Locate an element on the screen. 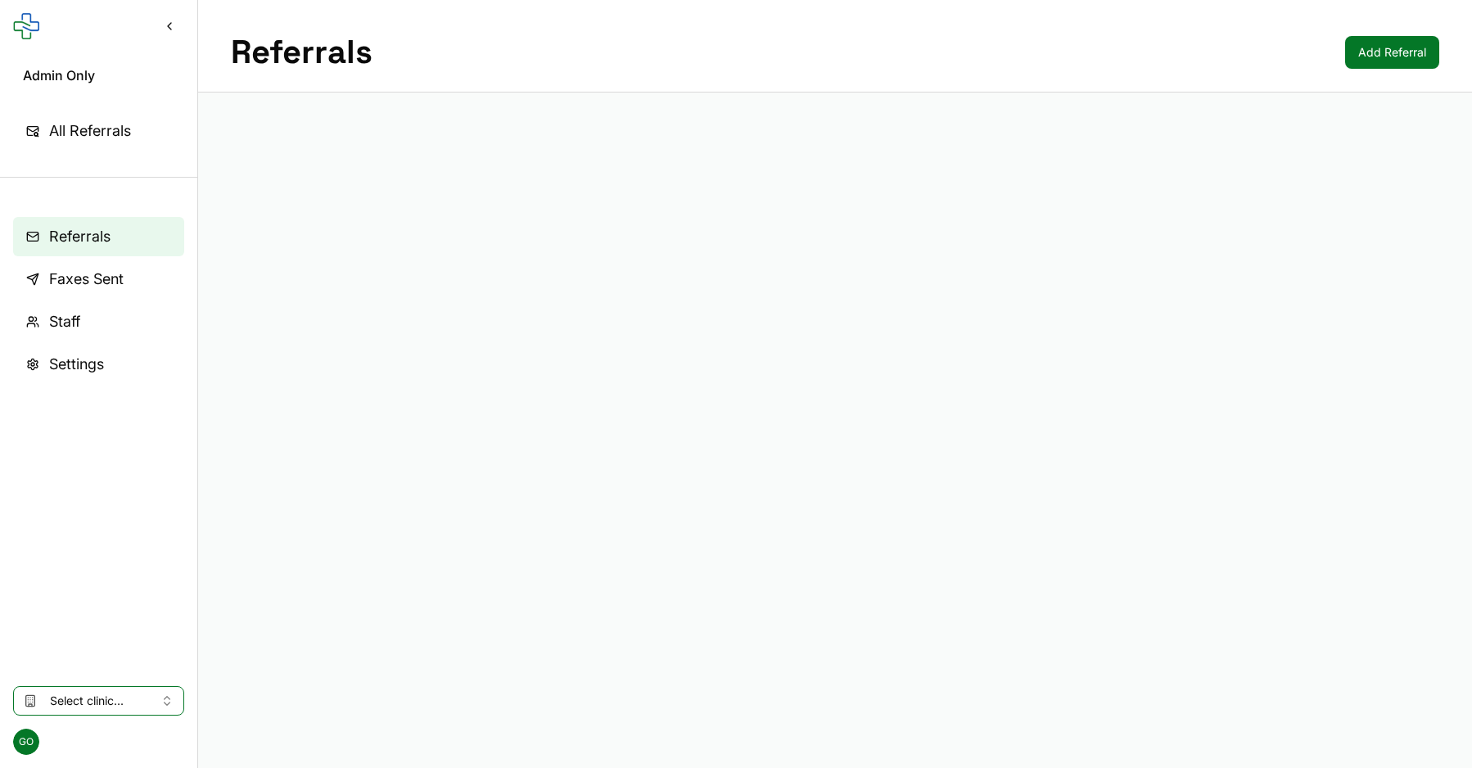 The image size is (1472, 768). span: Faxes Sent is located at coordinates (86, 279).